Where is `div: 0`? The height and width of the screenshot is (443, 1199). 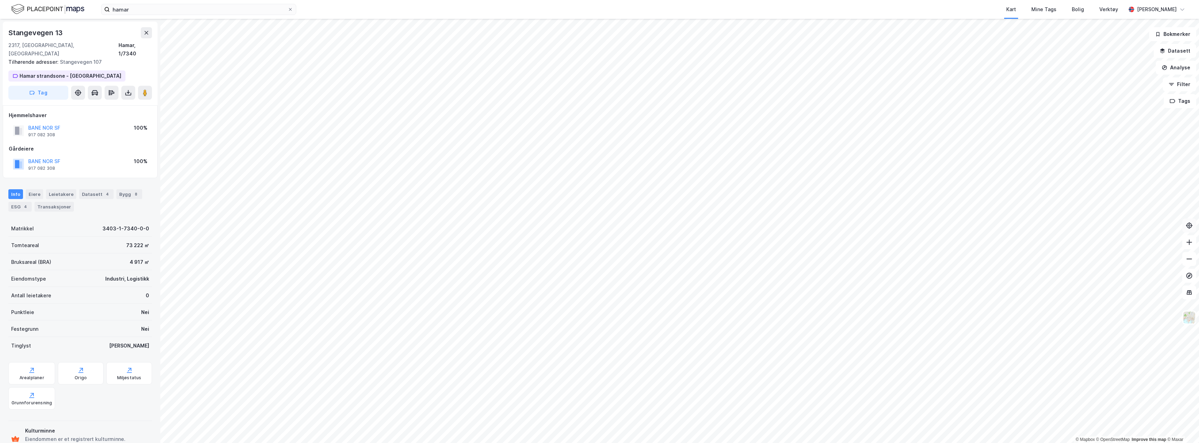 div: 0 is located at coordinates (147, 296).